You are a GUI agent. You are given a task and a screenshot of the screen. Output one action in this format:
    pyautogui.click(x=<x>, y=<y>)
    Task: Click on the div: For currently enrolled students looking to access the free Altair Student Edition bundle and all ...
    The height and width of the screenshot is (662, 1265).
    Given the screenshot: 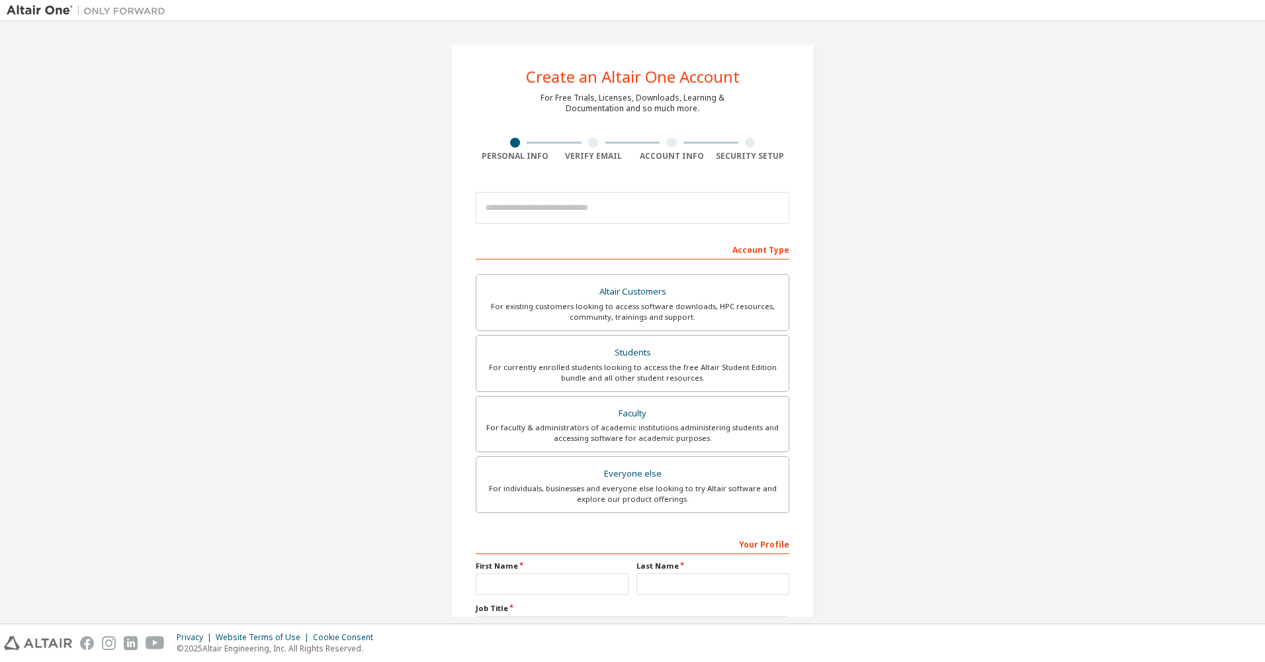 What is the action you would take?
    pyautogui.click(x=633, y=373)
    